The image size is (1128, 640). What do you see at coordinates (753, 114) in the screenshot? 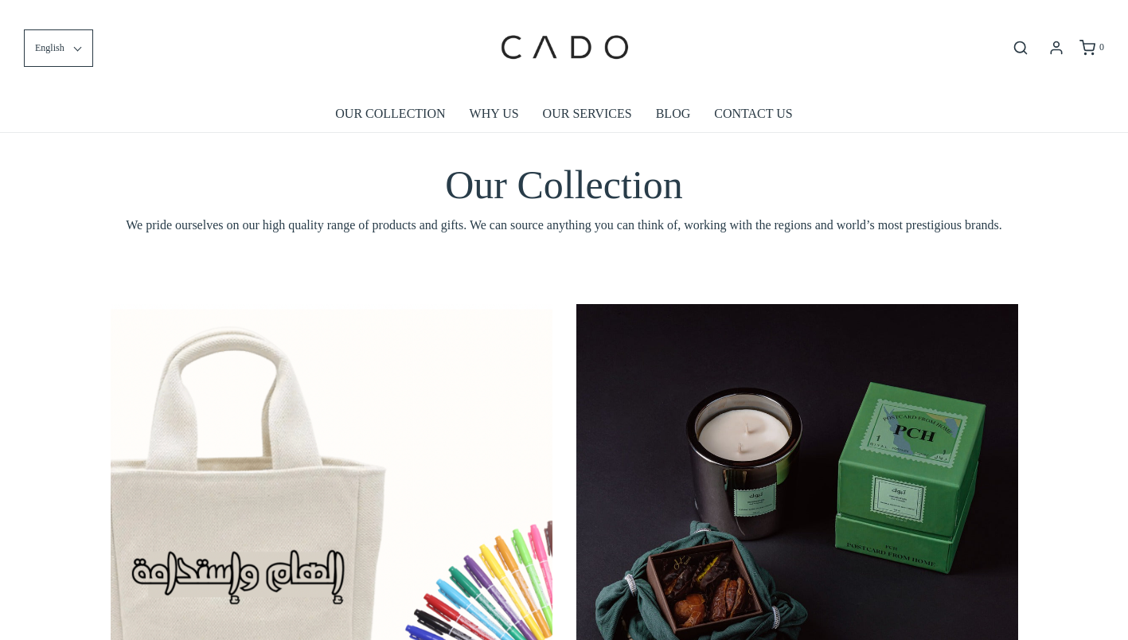
I see `a: CONTACT US` at bounding box center [753, 114].